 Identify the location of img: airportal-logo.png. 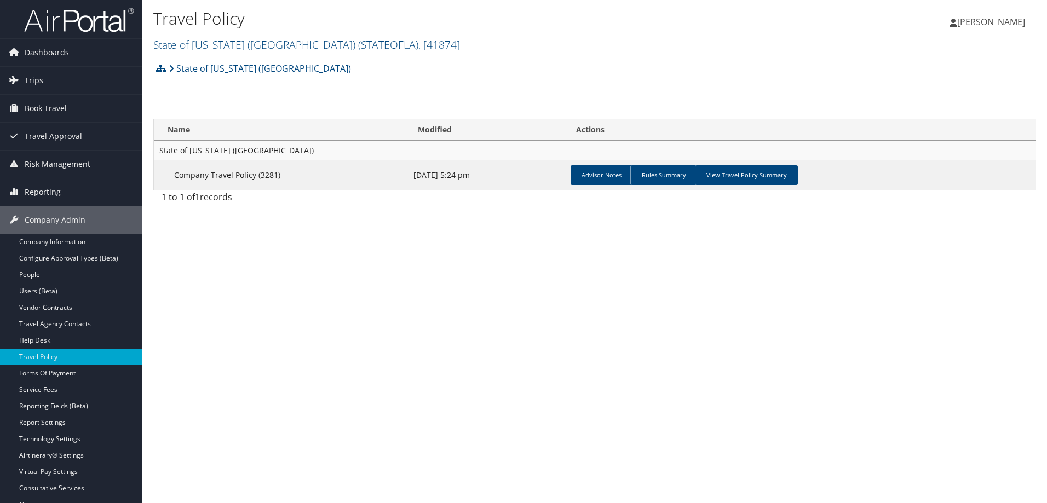
(79, 20).